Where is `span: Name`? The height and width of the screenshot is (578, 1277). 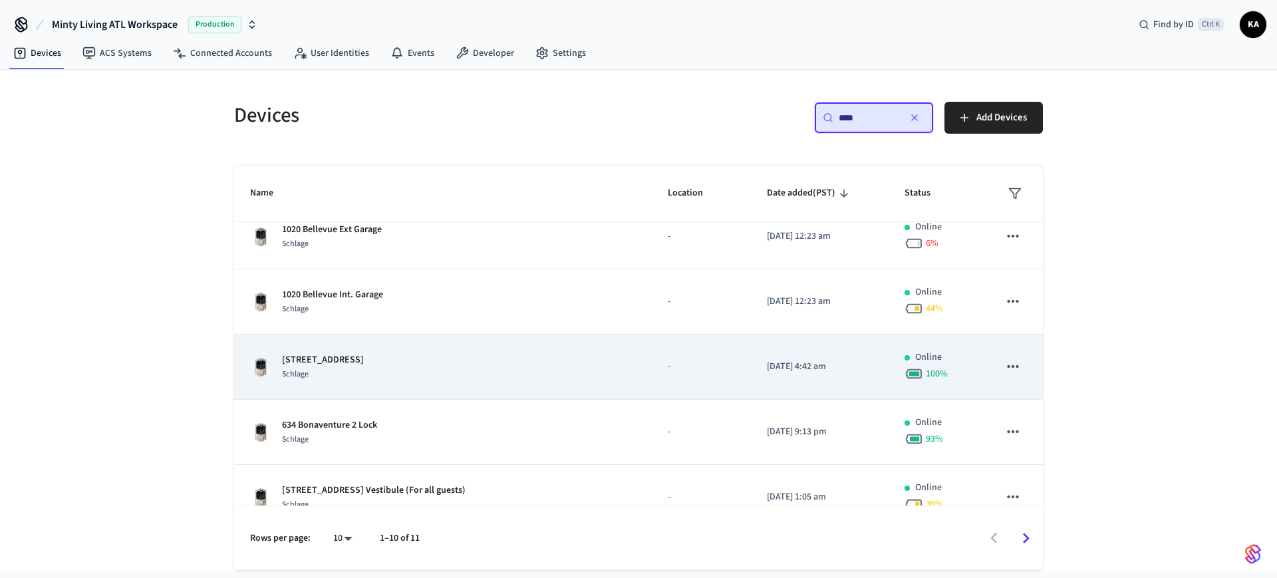
span: Name is located at coordinates (270, 193).